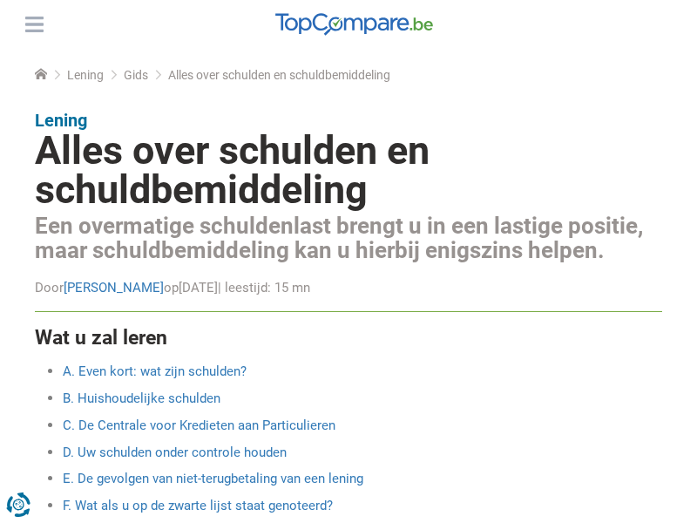  What do you see at coordinates (348, 170) in the screenshot?
I see `h1: Alles over schulden en schuldbemiddeling` at bounding box center [348, 170].